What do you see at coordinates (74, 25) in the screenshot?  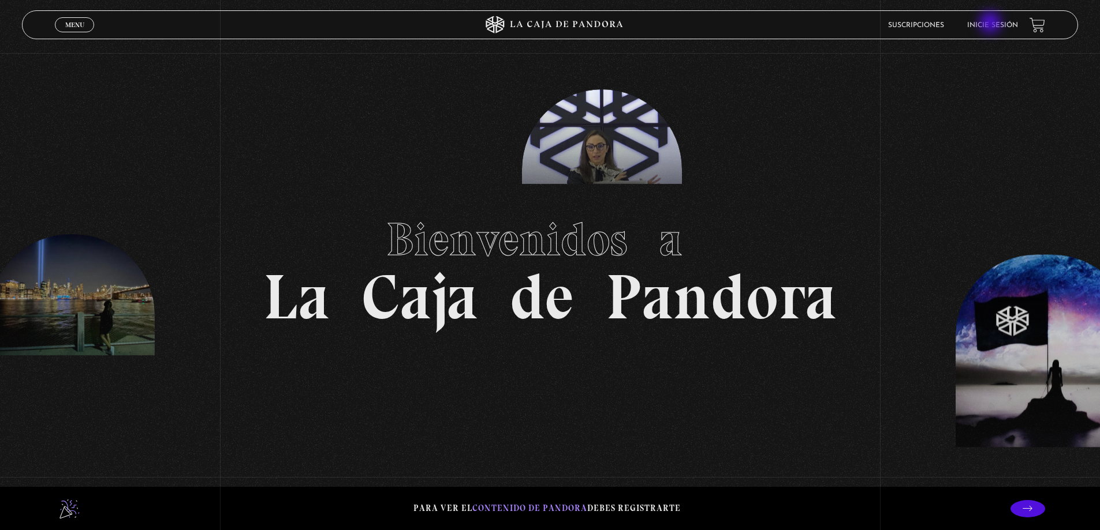 I see `span: Menu` at bounding box center [74, 25].